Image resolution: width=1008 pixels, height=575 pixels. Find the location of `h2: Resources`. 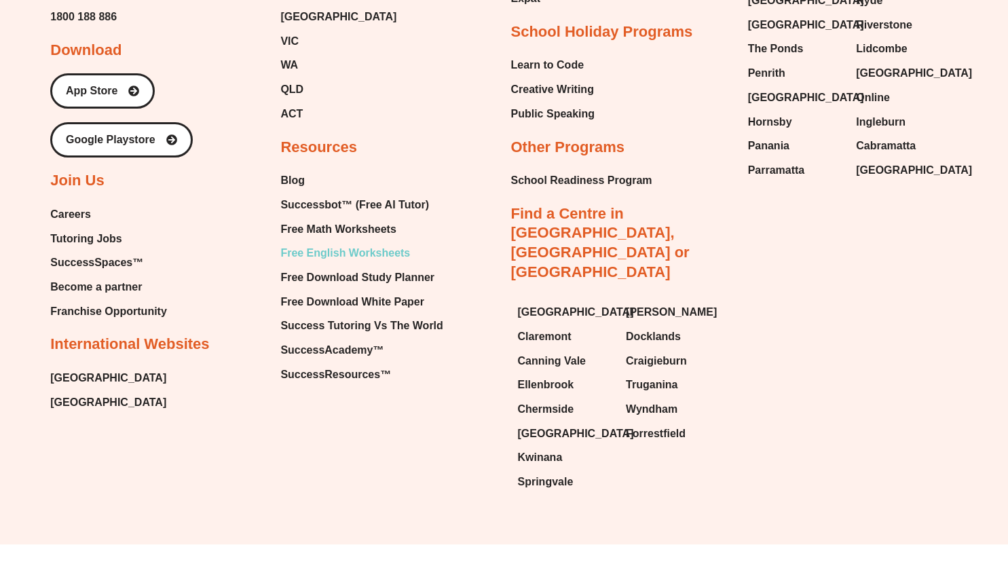

h2: Resources is located at coordinates (318, 147).